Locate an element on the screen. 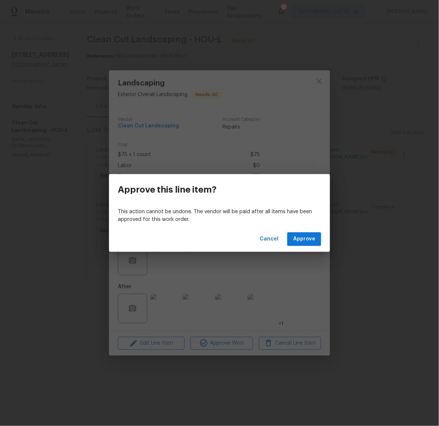 The height and width of the screenshot is (426, 439). button: Approve is located at coordinates (304, 239).